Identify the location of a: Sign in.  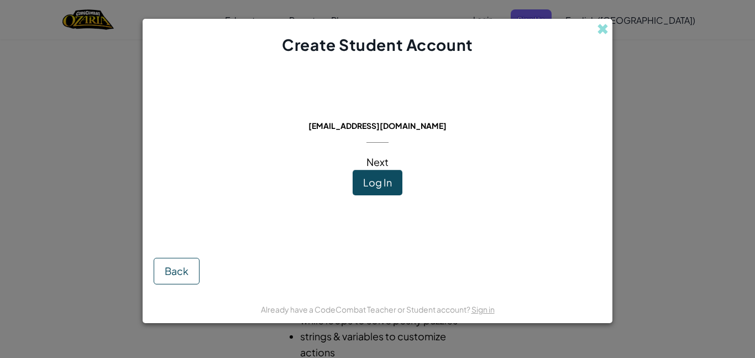
(483, 309).